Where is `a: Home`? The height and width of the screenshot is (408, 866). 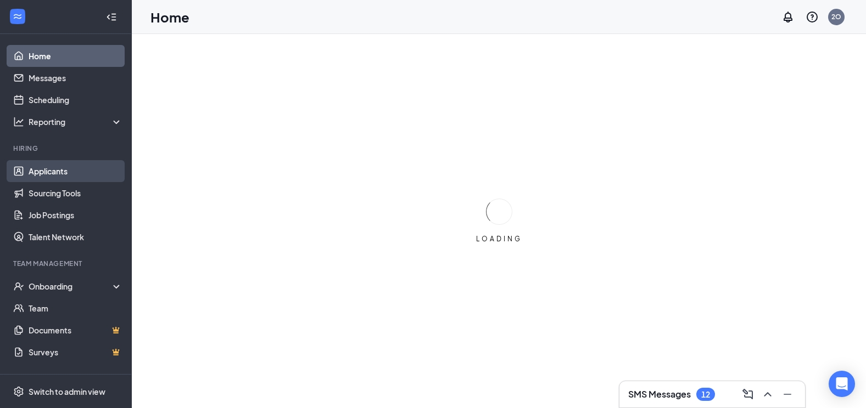
a: Home is located at coordinates (75, 56).